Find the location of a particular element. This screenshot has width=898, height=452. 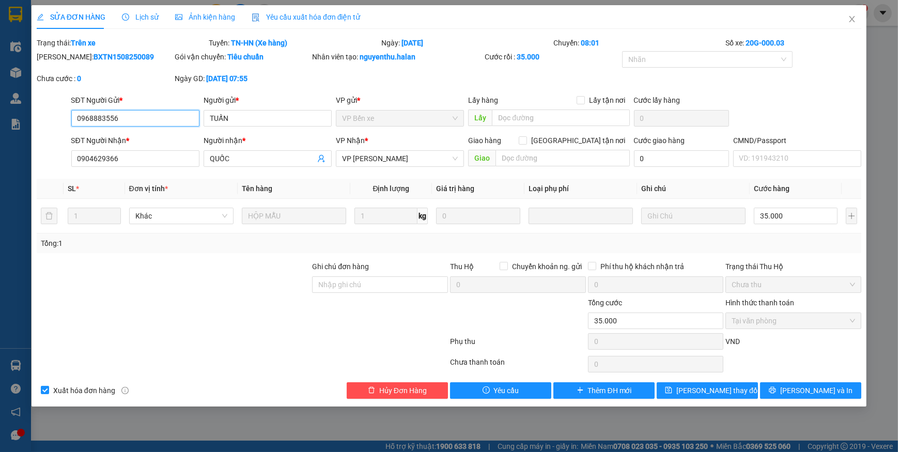

span: Hủy Đơn Hàng is located at coordinates (403, 390).